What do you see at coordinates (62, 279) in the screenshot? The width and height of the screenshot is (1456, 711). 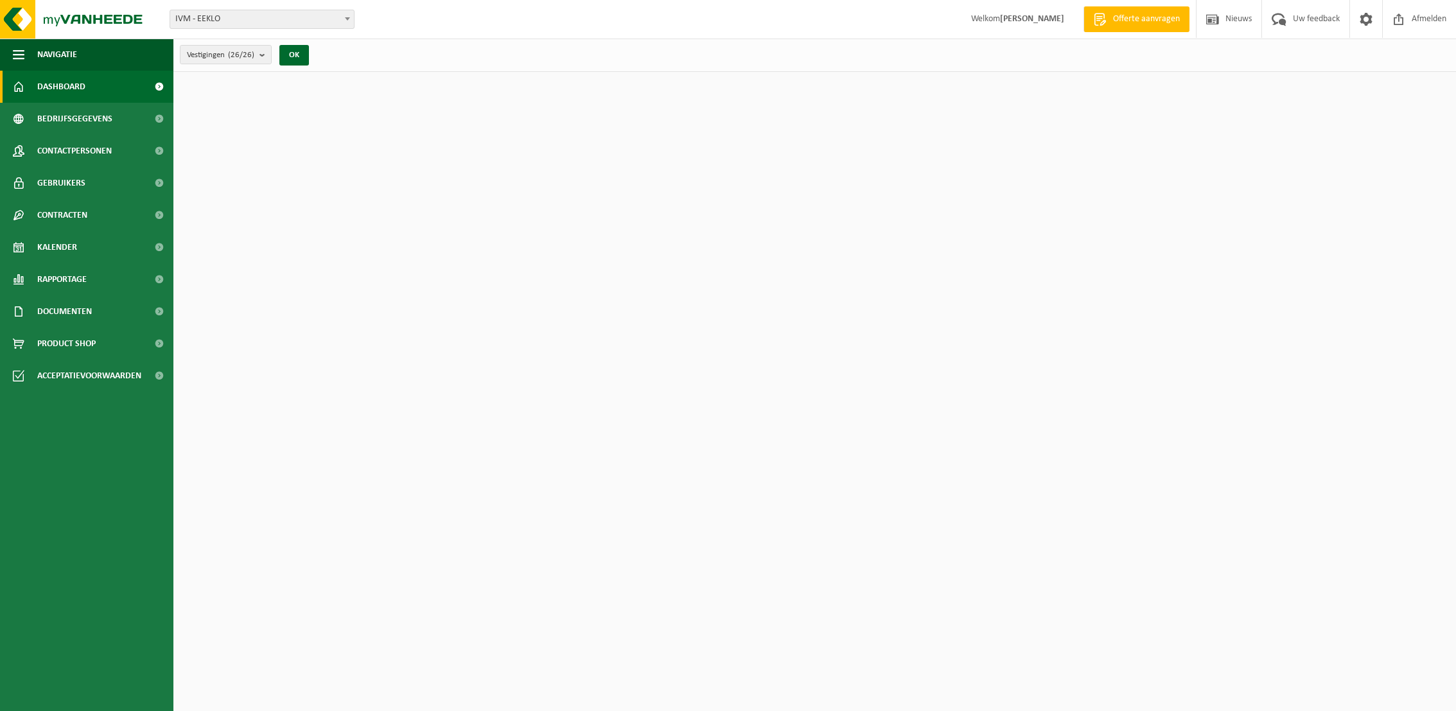 I see `span: Rapportage` at bounding box center [62, 279].